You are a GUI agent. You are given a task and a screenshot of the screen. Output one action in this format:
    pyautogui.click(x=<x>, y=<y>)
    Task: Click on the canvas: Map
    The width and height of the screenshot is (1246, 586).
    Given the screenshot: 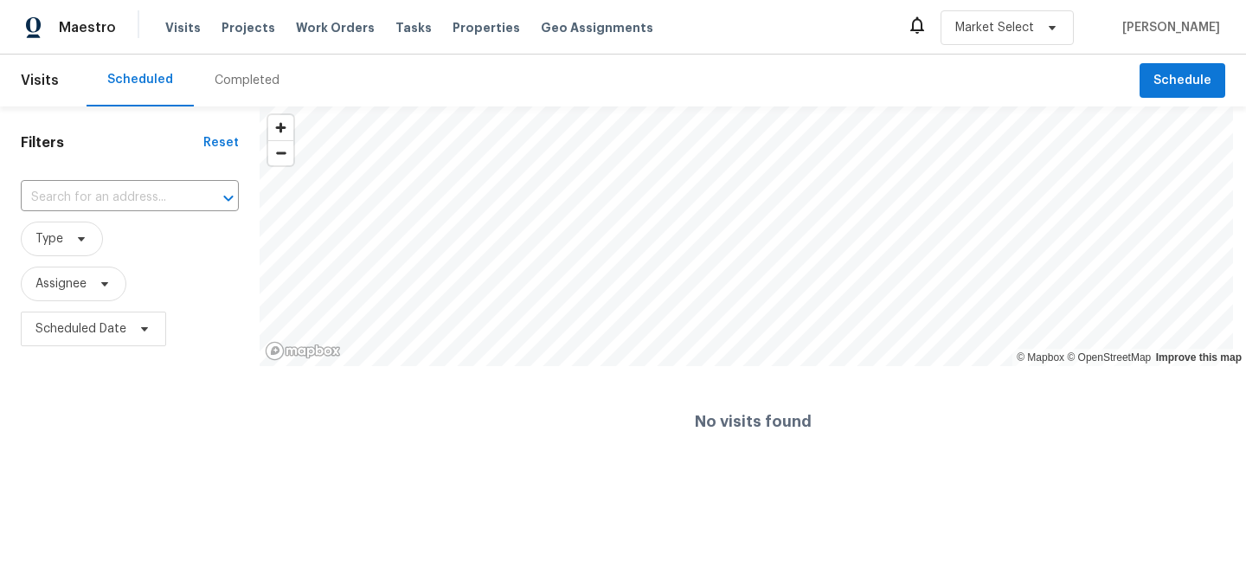 What is the action you would take?
    pyautogui.click(x=746, y=236)
    